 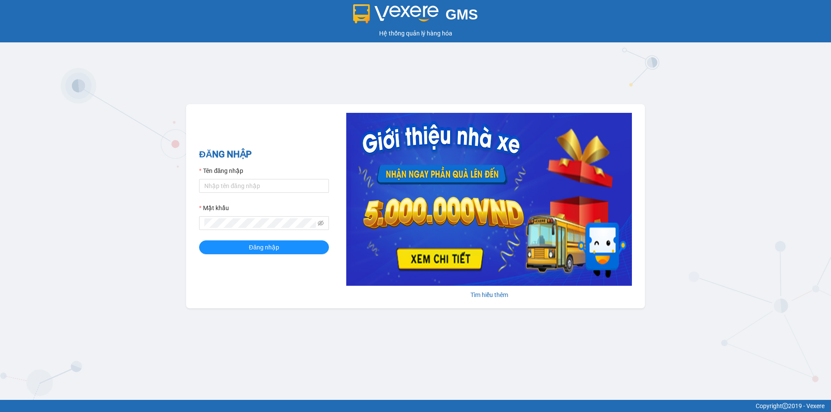 What do you see at coordinates (415, 16) in the screenshot?
I see `a: GMS` at bounding box center [415, 16].